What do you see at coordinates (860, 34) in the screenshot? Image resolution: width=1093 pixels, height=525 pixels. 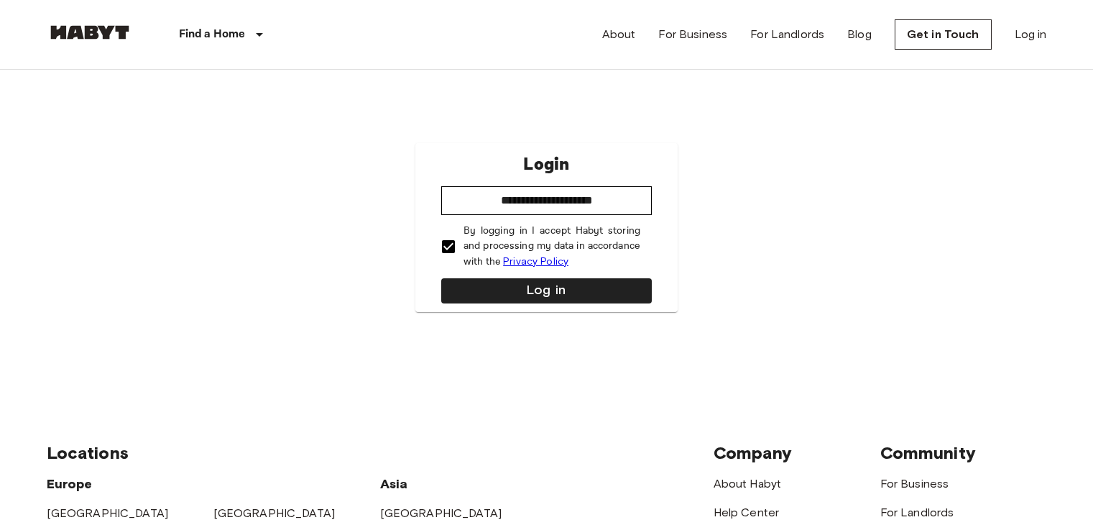 I see `a: Blog` at bounding box center [860, 34].